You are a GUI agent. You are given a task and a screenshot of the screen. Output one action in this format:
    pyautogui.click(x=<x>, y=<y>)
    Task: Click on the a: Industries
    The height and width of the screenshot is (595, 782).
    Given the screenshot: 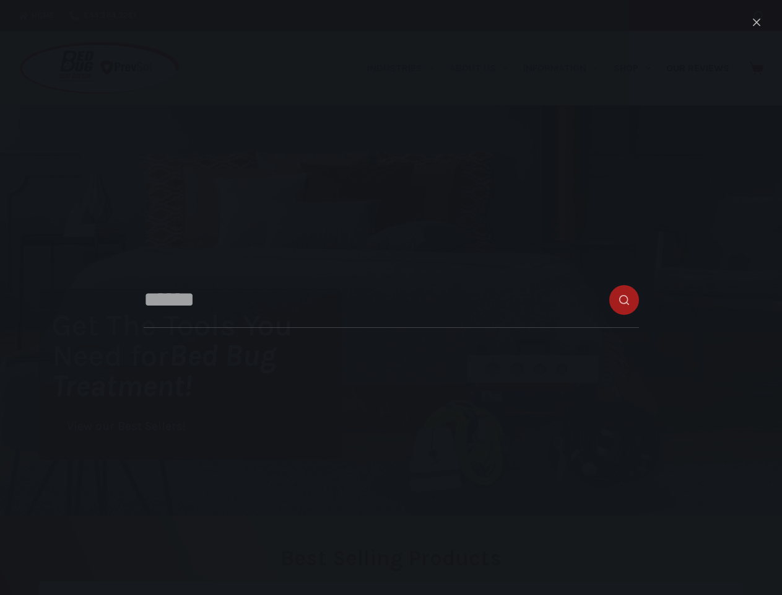 What is the action you would take?
    pyautogui.click(x=400, y=68)
    